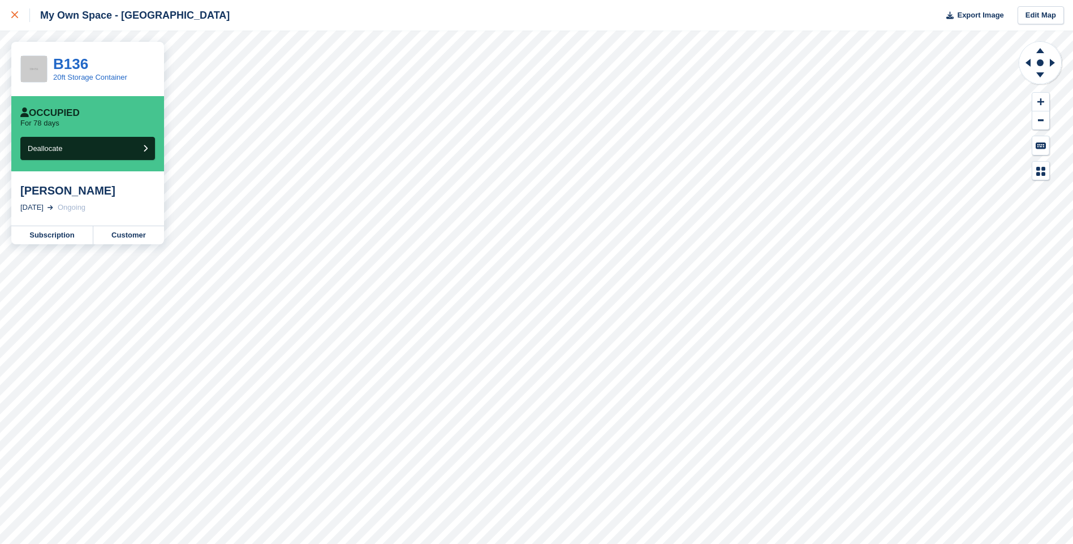 This screenshot has width=1073, height=544. Describe the element at coordinates (1041, 15) in the screenshot. I see `a: Edit Map` at that location.